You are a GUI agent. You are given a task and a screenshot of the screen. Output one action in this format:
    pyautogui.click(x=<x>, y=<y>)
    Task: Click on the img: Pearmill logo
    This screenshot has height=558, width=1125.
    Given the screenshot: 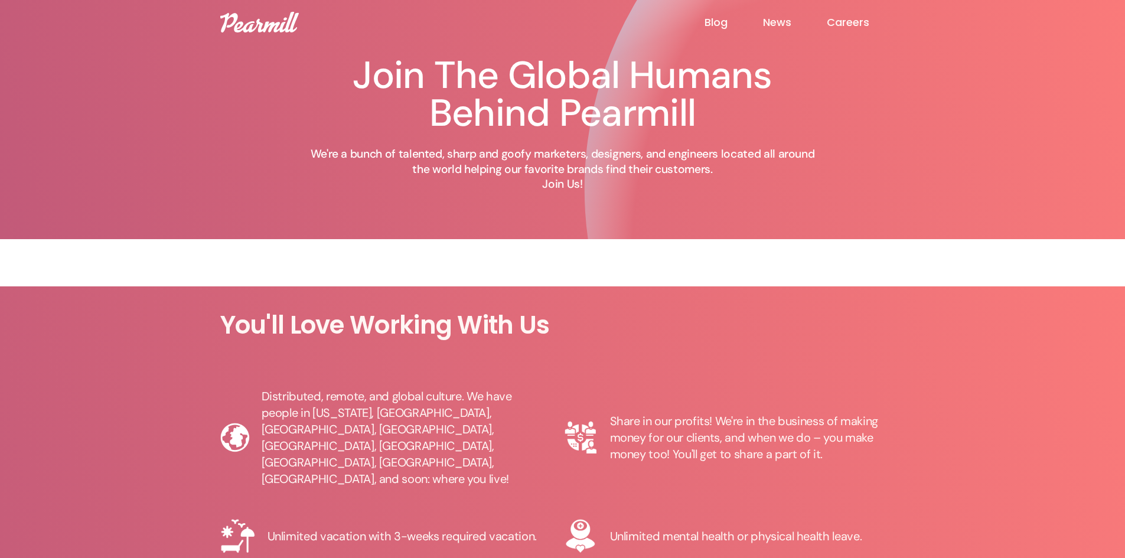 What is the action you would take?
    pyautogui.click(x=259, y=22)
    